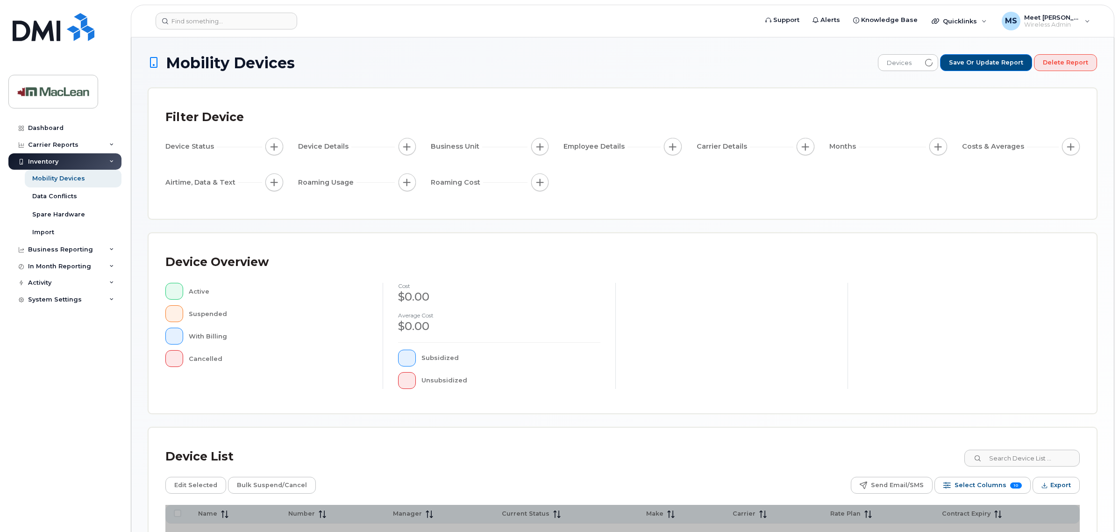  Describe the element at coordinates (457, 146) in the screenshot. I see `span: Business Unit` at that location.